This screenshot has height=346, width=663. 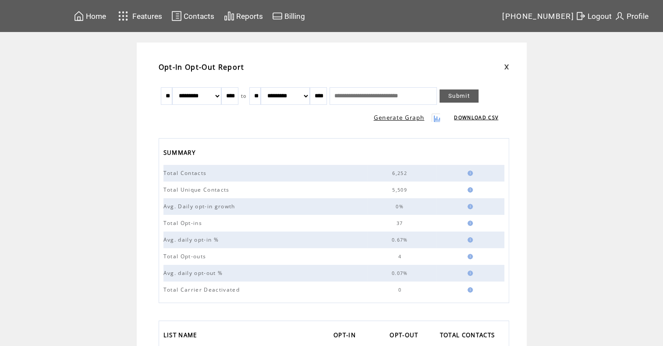 I want to click on span: Contacts, so click(x=199, y=16).